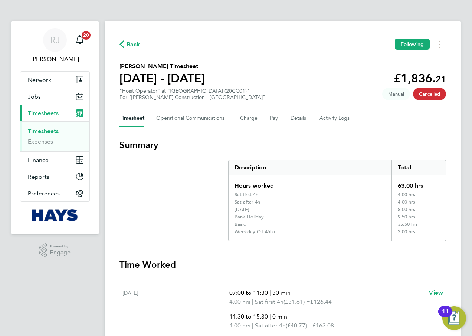 The width and height of the screenshot is (472, 336). What do you see at coordinates (80, 40) in the screenshot?
I see `a: 20` at bounding box center [80, 40].